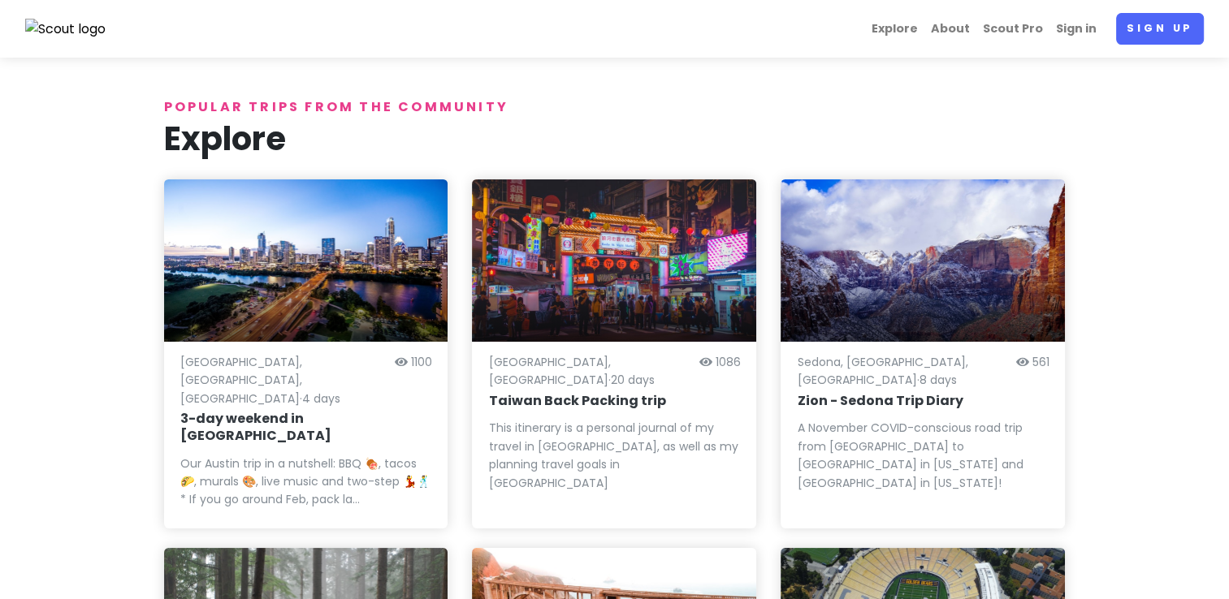 Image resolution: width=1229 pixels, height=599 pixels. What do you see at coordinates (1013, 28) in the screenshot?
I see `a: Scout Pro` at bounding box center [1013, 28].